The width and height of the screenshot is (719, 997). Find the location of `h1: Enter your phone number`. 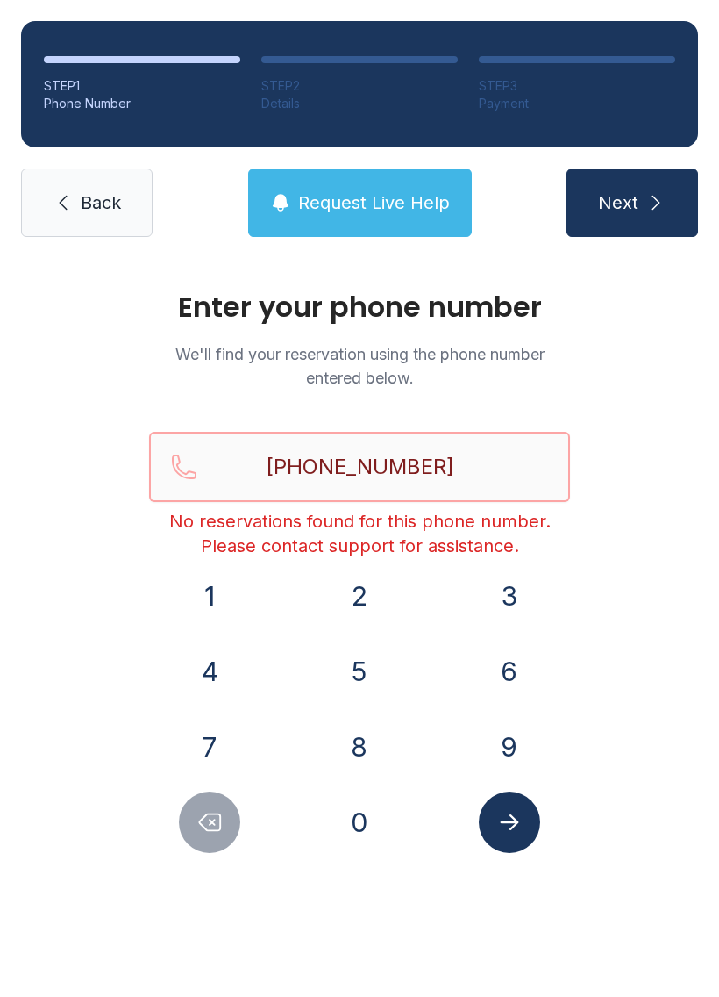

h1: Enter your phone number is located at coordinates (360, 307).